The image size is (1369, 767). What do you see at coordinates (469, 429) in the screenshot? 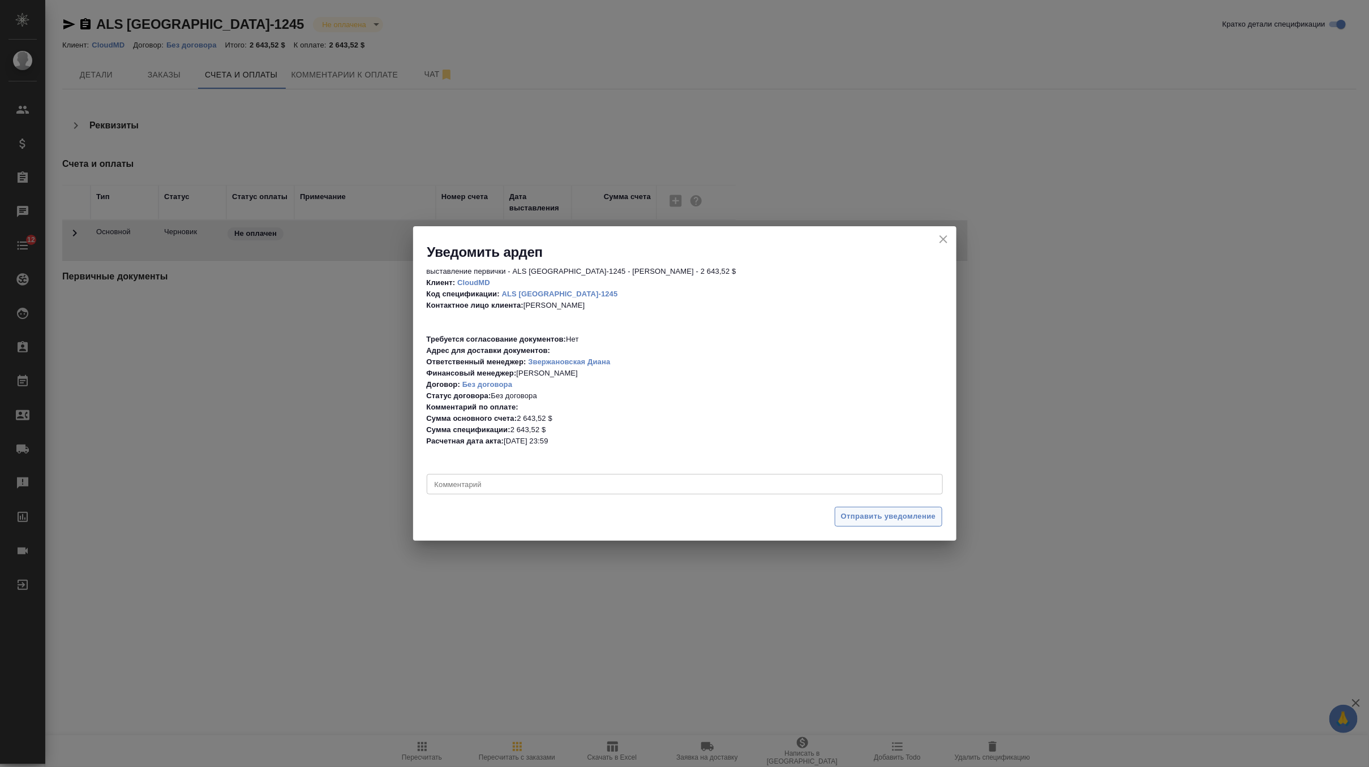
I see `b: Сумма спецификации:` at bounding box center [469, 429].